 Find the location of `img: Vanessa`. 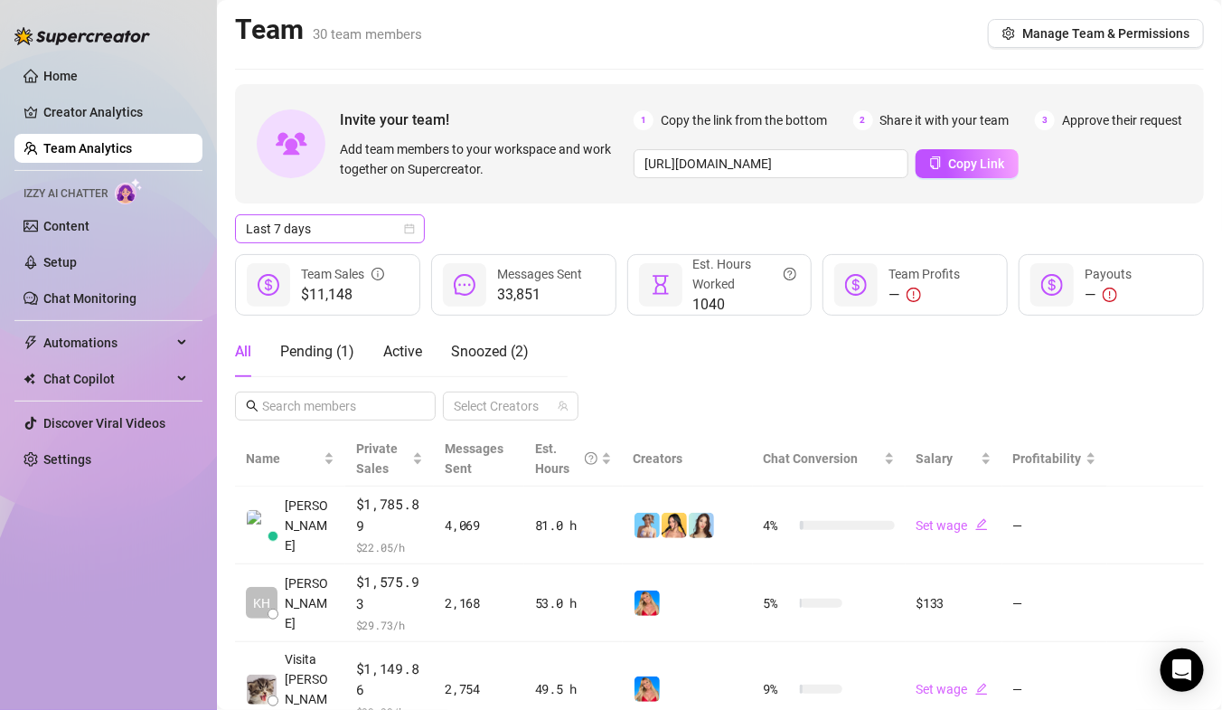

img: Vanessa is located at coordinates (647, 525).